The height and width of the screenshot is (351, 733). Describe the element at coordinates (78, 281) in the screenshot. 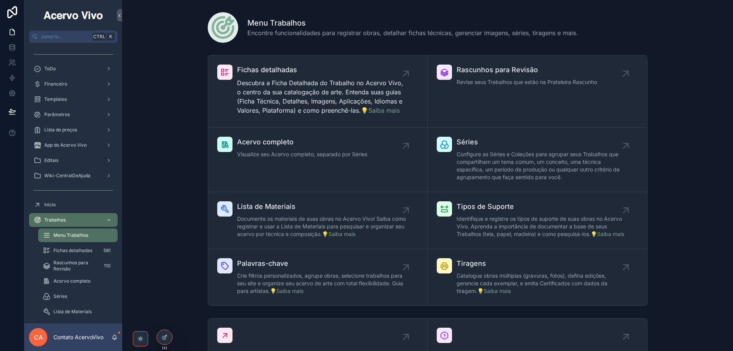

I see `a: Acervo completo` at that location.